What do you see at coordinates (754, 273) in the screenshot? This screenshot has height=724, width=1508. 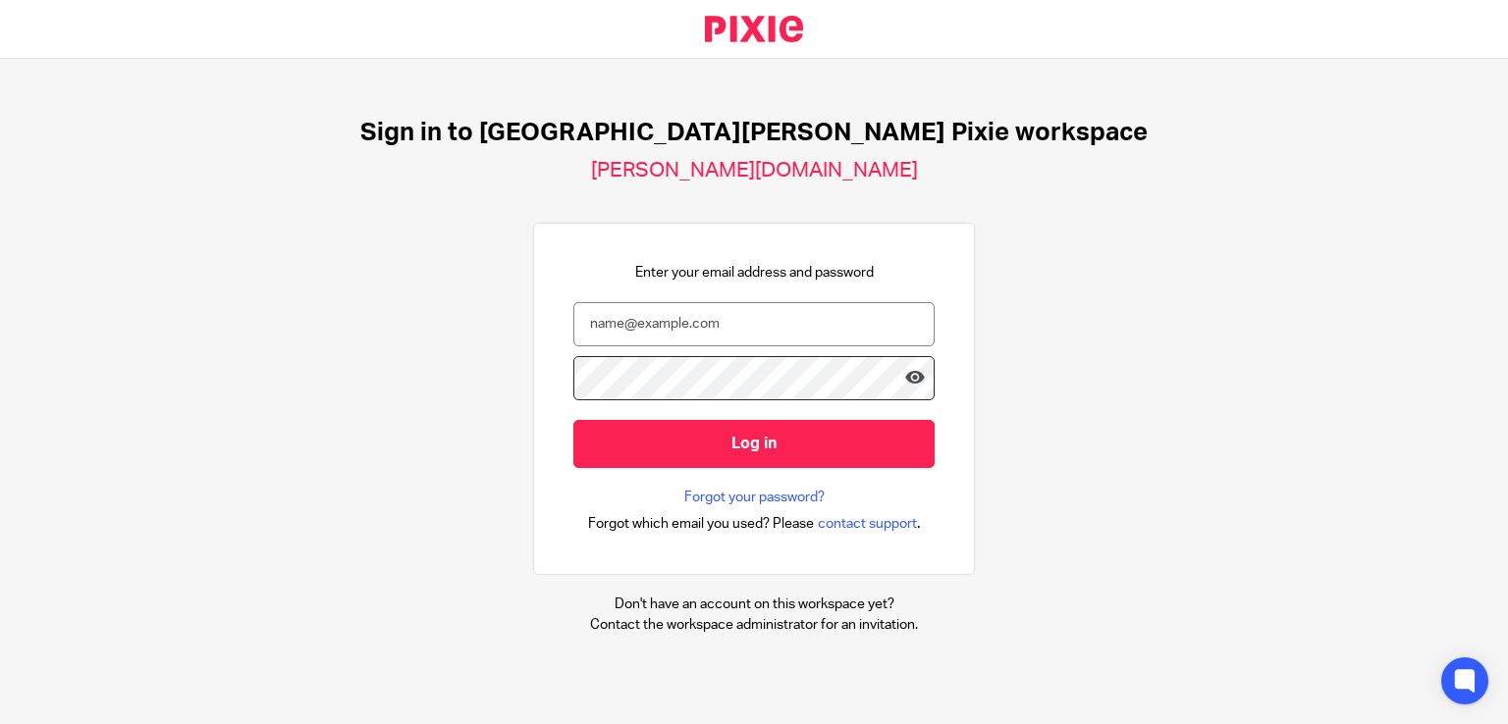 I see `p: Enter your email address and password` at bounding box center [754, 273].